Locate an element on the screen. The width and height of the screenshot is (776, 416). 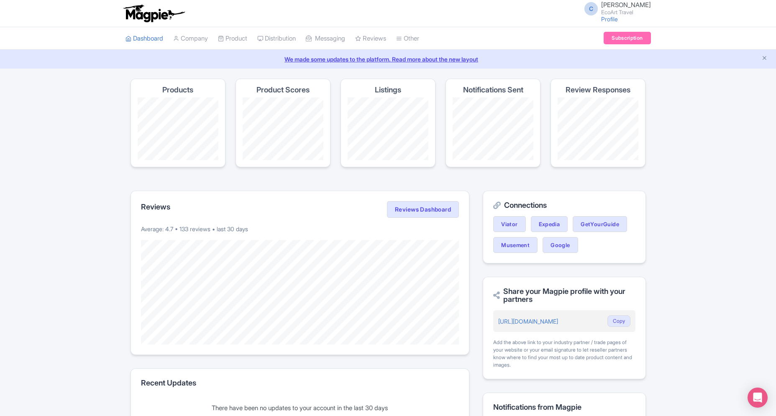
a: Profile is located at coordinates (609, 19).